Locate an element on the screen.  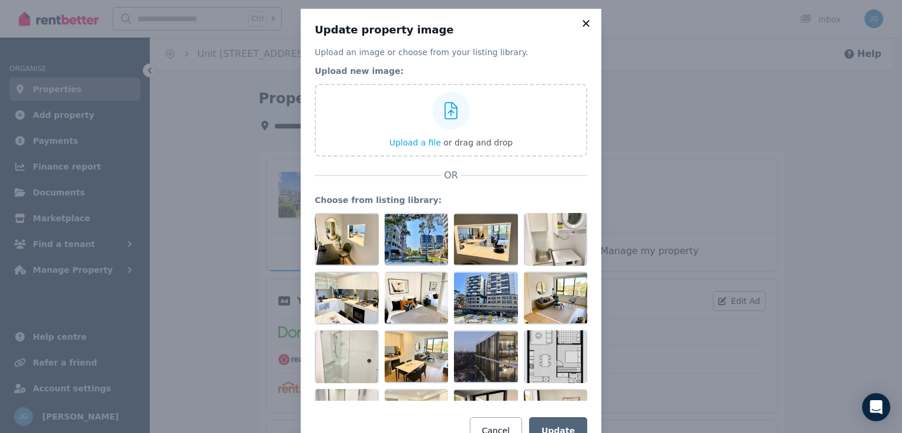
span: or drag and drop is located at coordinates (478, 143).